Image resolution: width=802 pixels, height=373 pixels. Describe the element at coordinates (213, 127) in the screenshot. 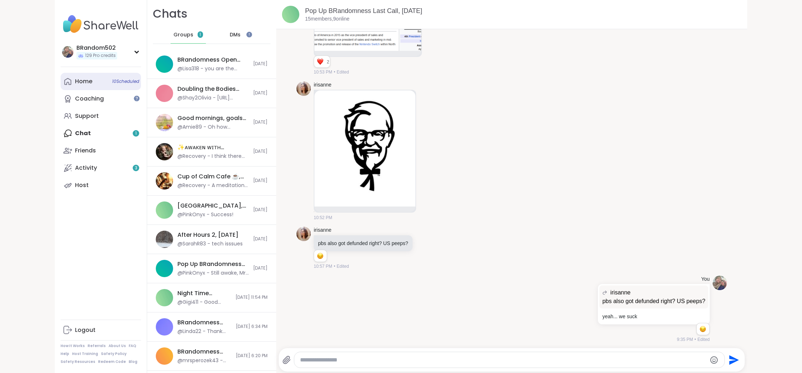

I see `div: @Amie89 - Oh how exciting!!! Cannot wait to hear more 🙌 😍` at that location.